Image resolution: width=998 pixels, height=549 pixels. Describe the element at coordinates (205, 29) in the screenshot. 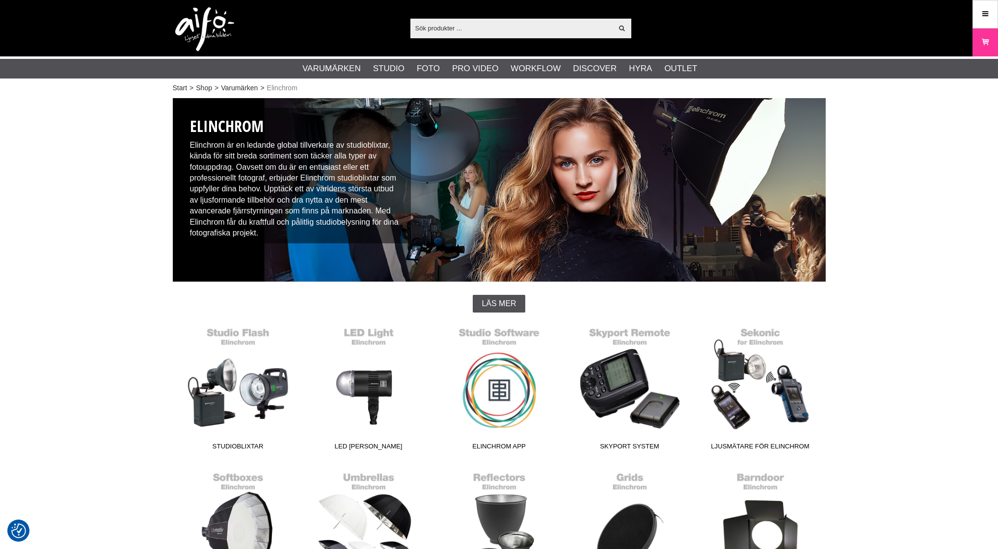

I see `img: logo.png` at that location.